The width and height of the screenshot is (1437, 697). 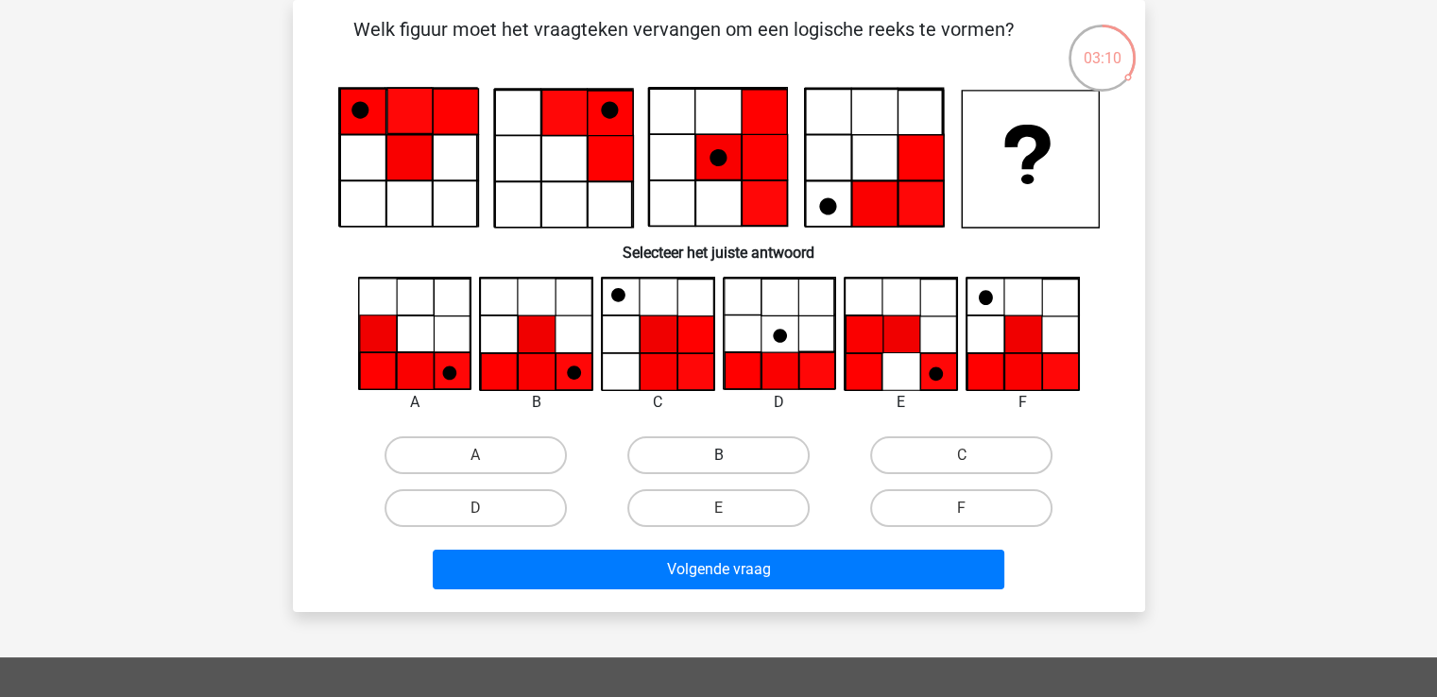 I want to click on div: 03:10, so click(x=1102, y=46).